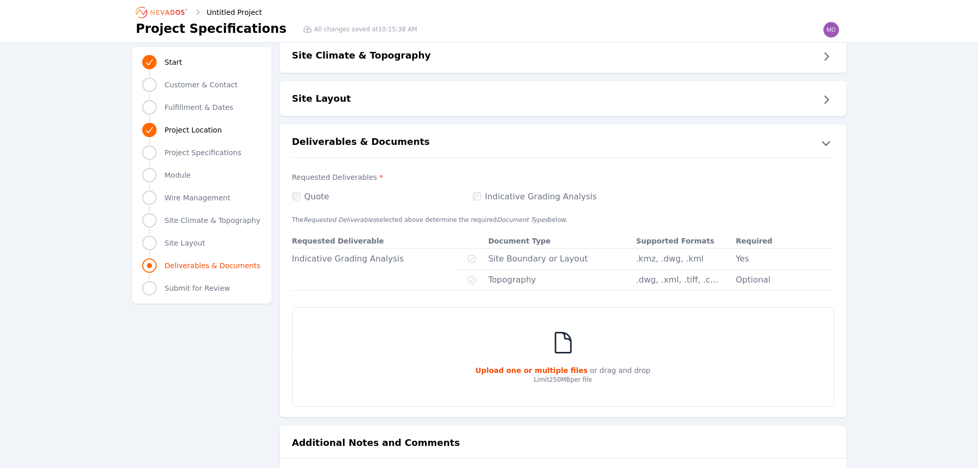  Describe the element at coordinates (535, 196) in the screenshot. I see `label: Indicative Grading Analysis` at that location.